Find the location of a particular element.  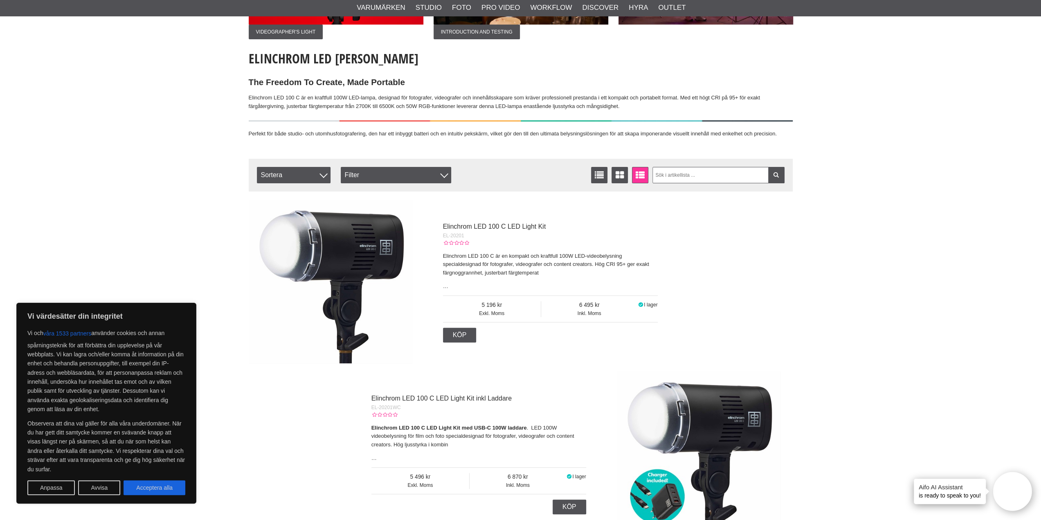

p: Elinchrom LED 100 C är en kompakt och kraftfull 100W LED-videobelysning specialdesignad för fotog... is located at coordinates (550, 265).